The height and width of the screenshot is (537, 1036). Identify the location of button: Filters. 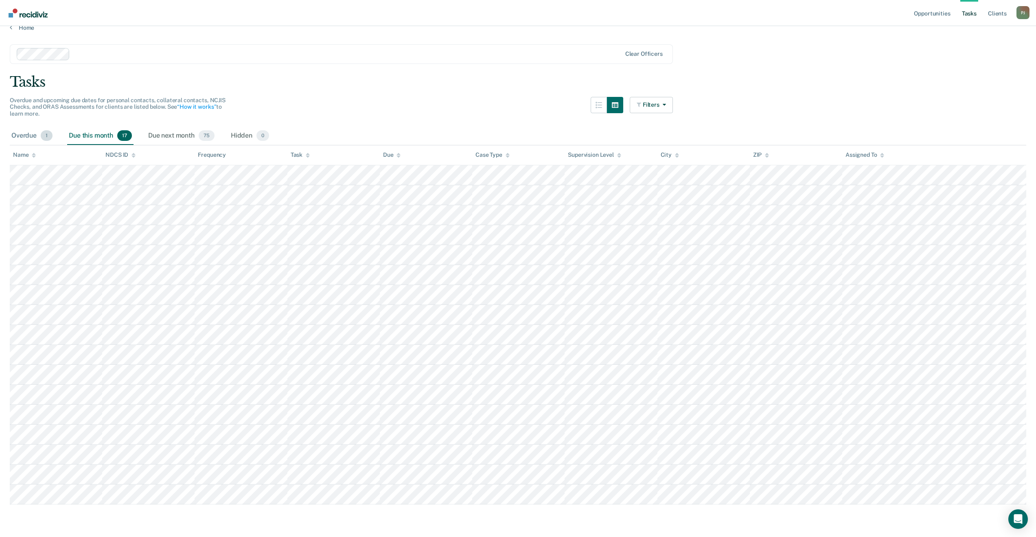
(651, 105).